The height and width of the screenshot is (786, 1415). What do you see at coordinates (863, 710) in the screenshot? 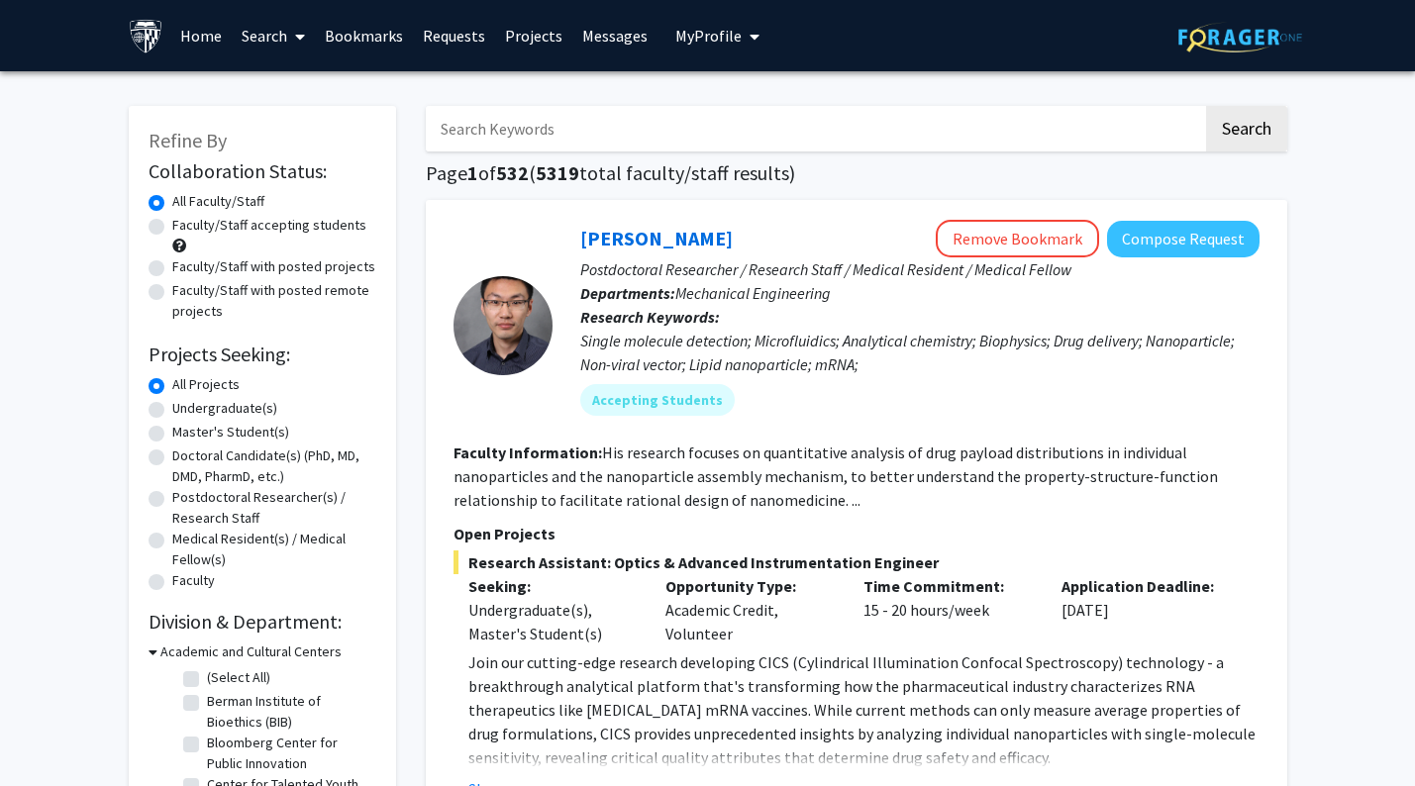
I see `p: Join our cutting-edge research developing CICS (Cylindrical Illumination Confocal Spectroscopy) t...` at bounding box center [863, 710].